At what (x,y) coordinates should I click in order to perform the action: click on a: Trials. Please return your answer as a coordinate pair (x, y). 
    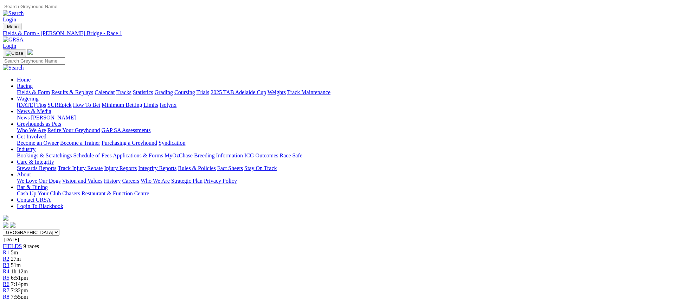
    Looking at the image, I should click on (203, 92).